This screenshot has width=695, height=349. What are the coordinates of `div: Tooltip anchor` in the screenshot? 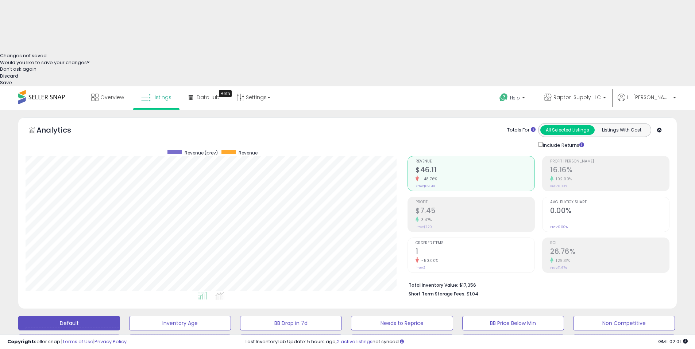 It's located at (225, 94).